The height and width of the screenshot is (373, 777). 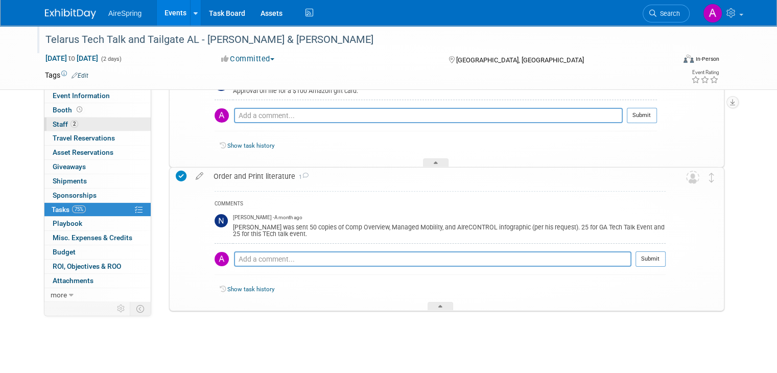 I want to click on span: 1, so click(x=302, y=177).